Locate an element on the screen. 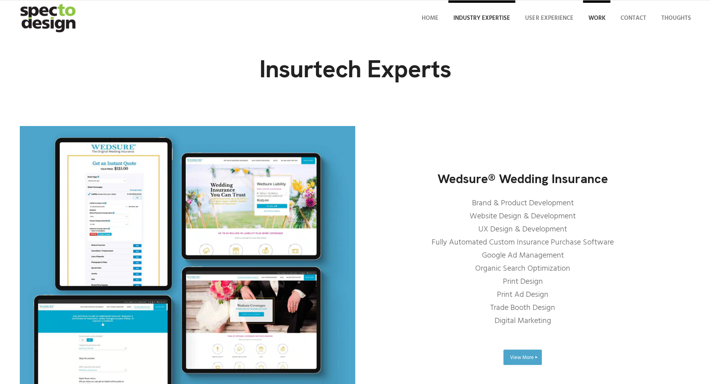  a: Work is located at coordinates (596, 18).